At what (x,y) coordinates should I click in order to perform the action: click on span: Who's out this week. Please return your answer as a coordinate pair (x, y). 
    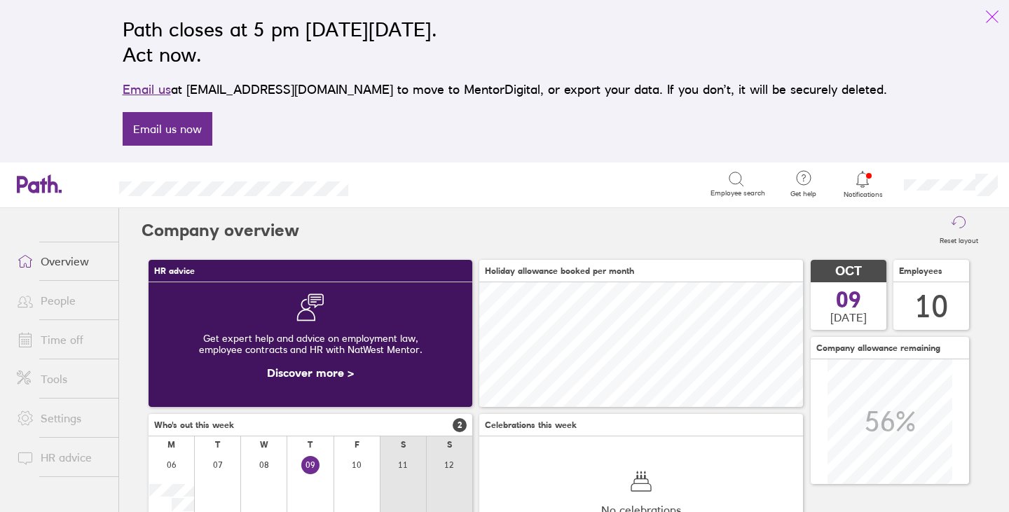
    Looking at the image, I should click on (194, 425).